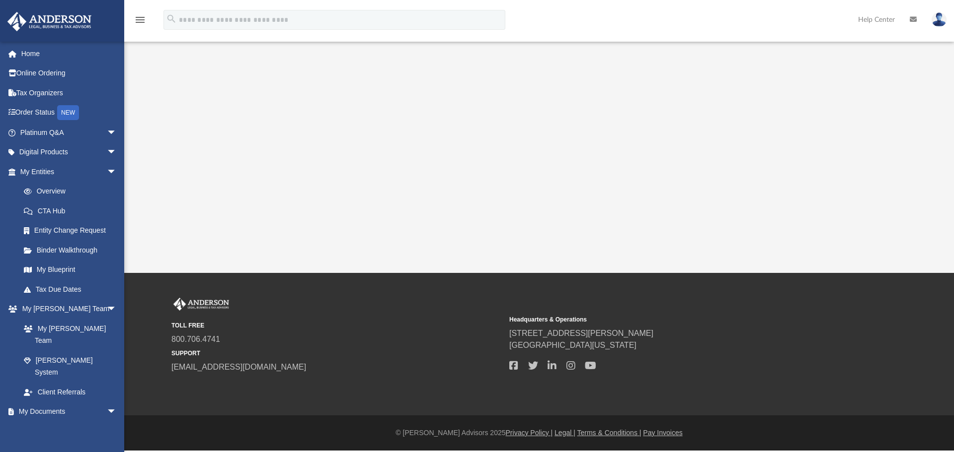 This screenshot has width=954, height=452. Describe the element at coordinates (69, 54) in the screenshot. I see `a: Home` at that location.